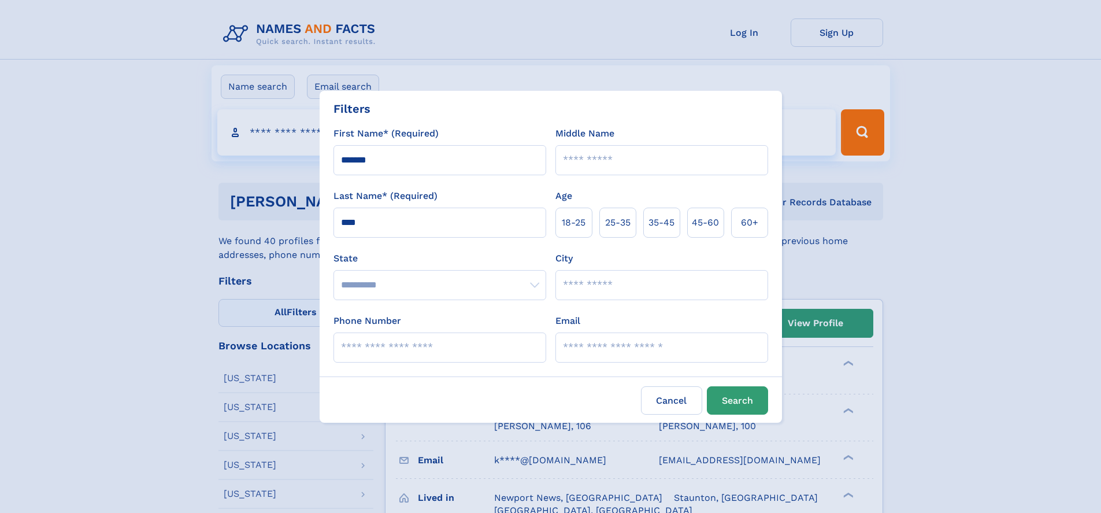 The height and width of the screenshot is (513, 1101). I want to click on div: Filters, so click(352, 109).